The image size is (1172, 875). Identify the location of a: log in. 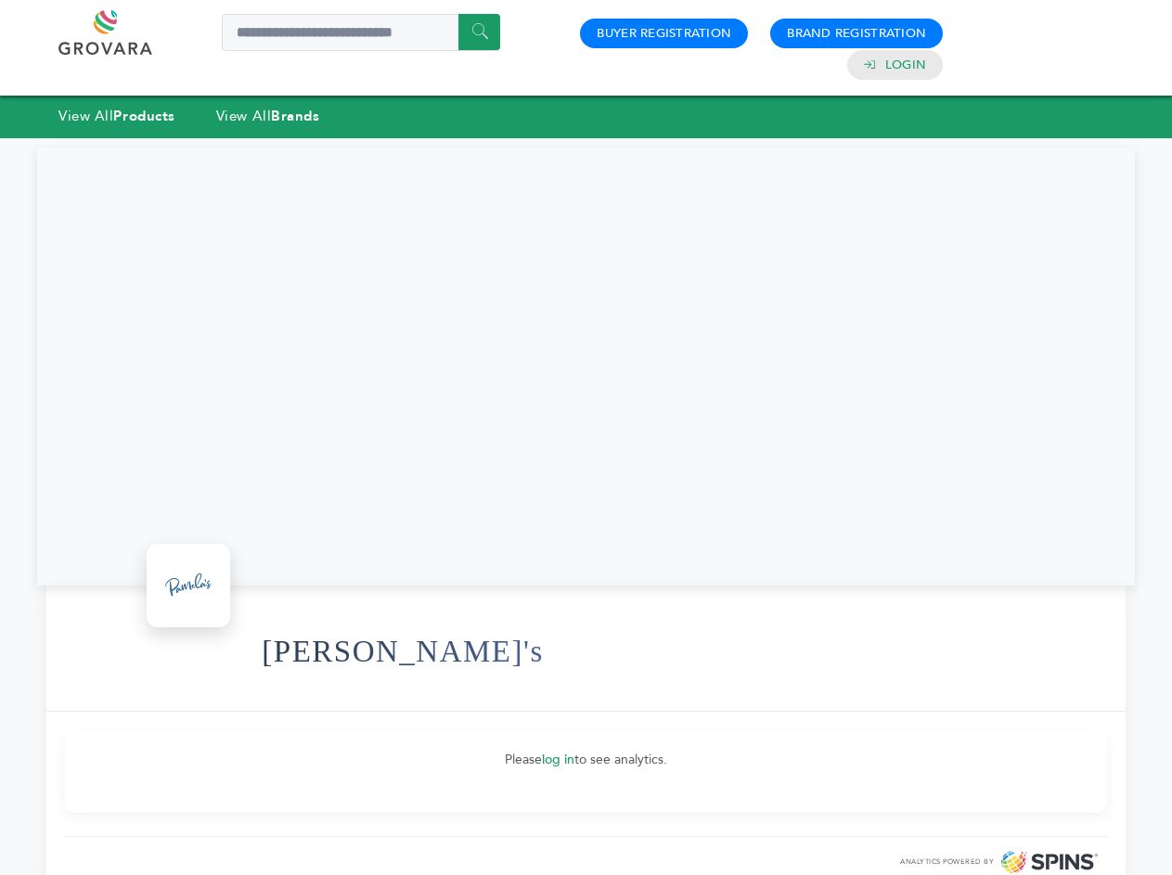
(558, 759).